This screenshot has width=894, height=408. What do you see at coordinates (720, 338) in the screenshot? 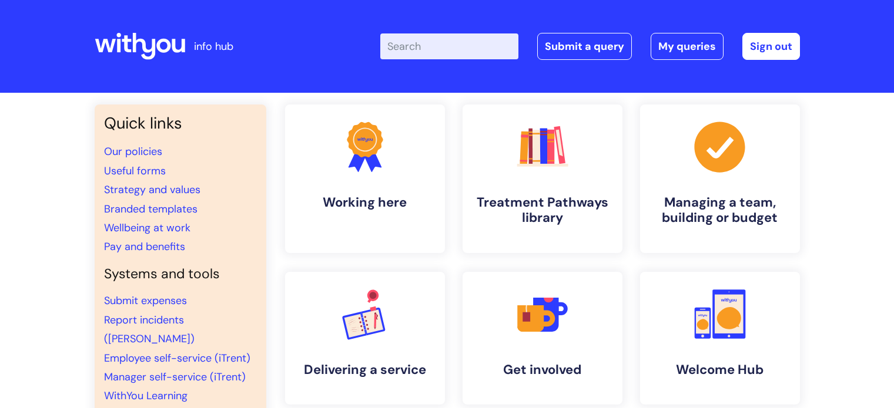
I see `a: Welcome Hub` at bounding box center [720, 338].